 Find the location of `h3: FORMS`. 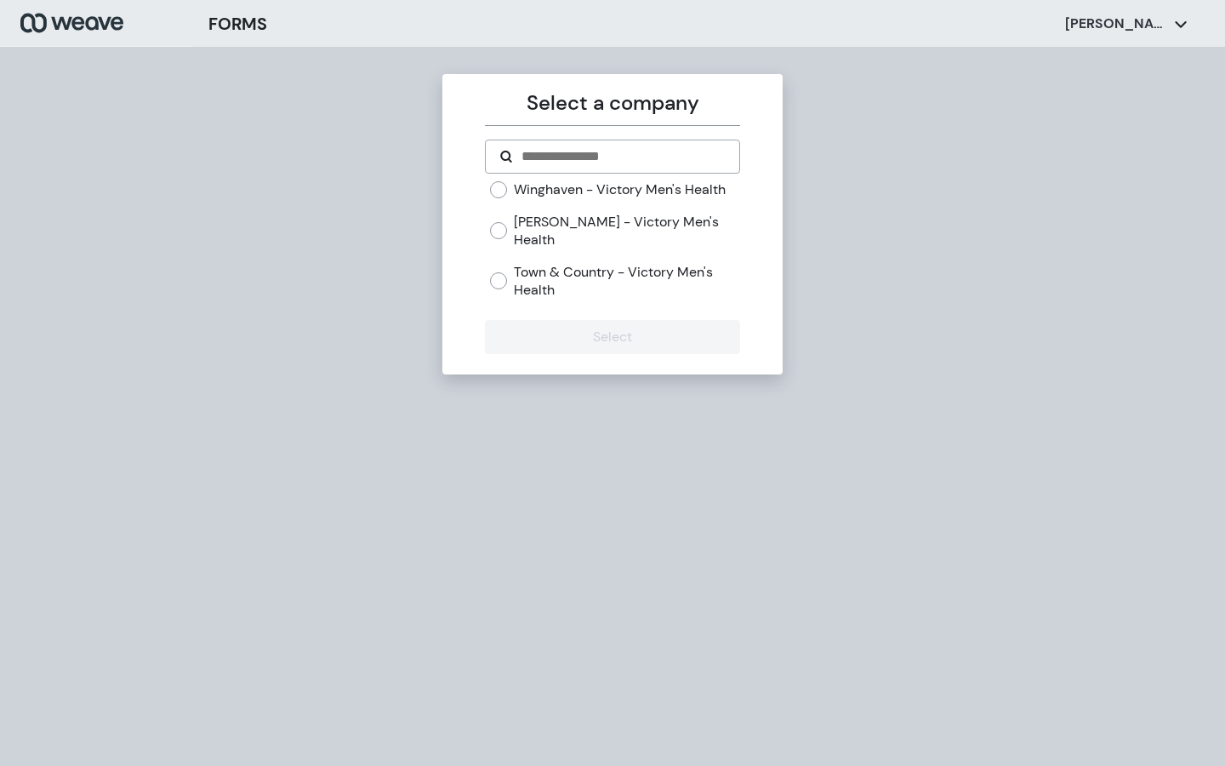

h3: FORMS is located at coordinates (237, 24).